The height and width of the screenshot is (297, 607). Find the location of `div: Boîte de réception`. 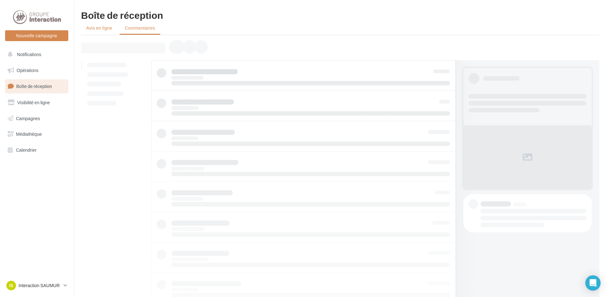

div: Boîte de réception is located at coordinates (340, 15).